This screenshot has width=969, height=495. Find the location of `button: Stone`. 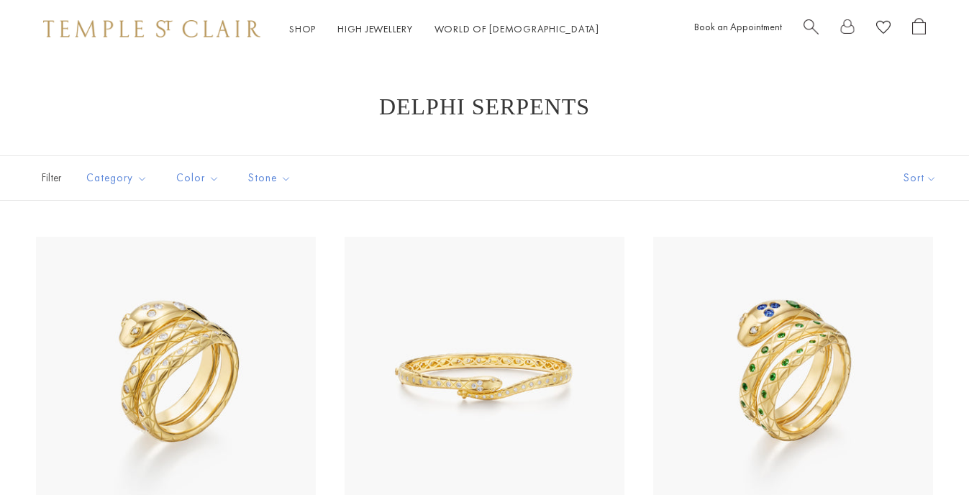

button: Stone is located at coordinates (270, 178).